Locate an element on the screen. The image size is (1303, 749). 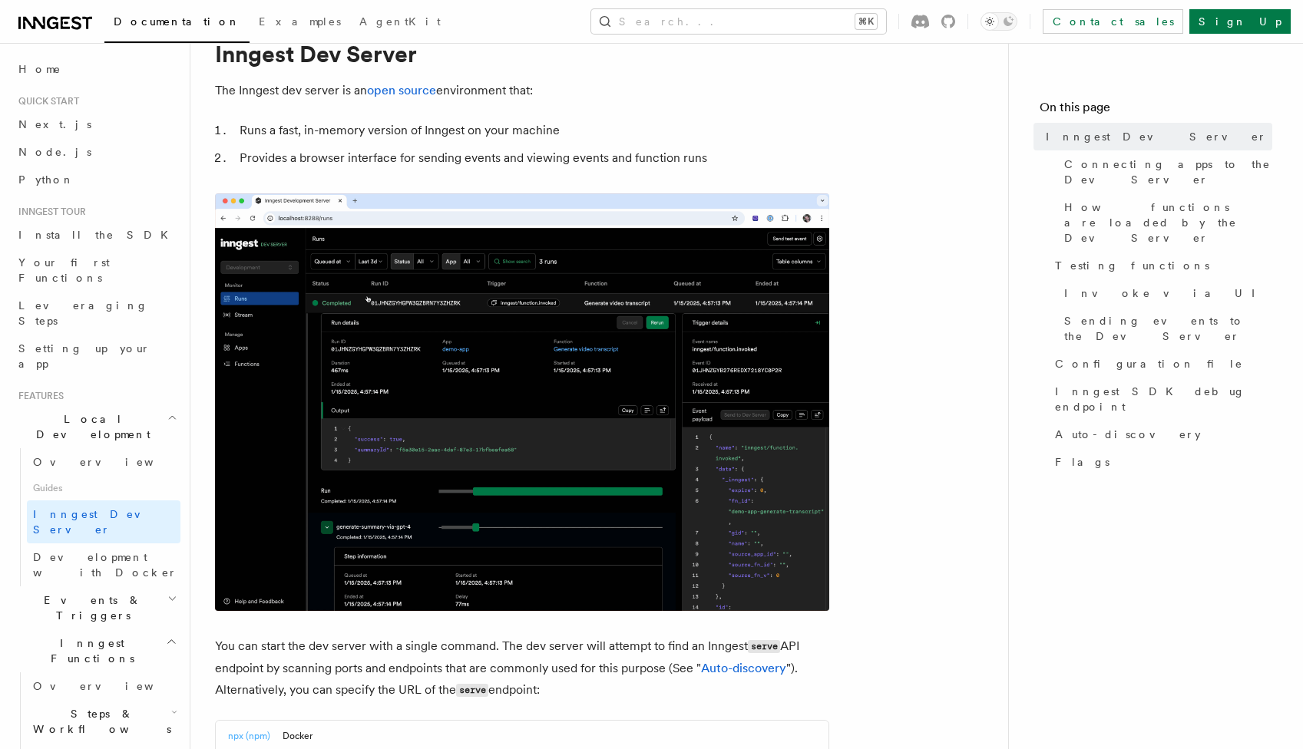
a: Testing functions is located at coordinates (1160, 266).